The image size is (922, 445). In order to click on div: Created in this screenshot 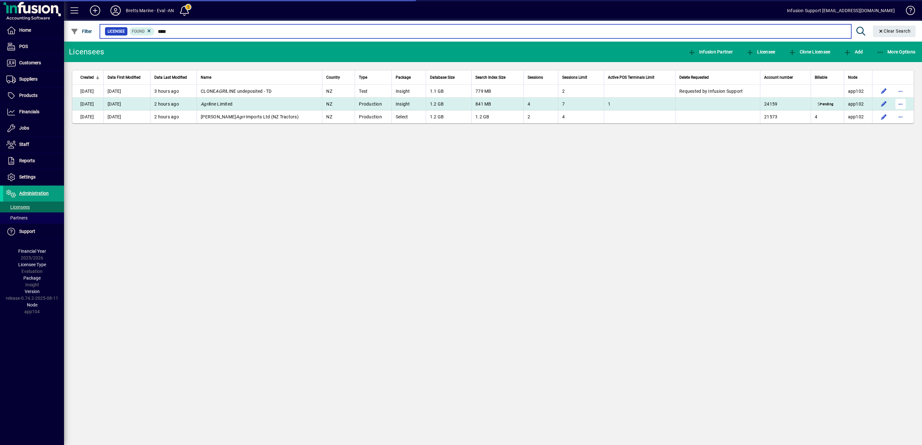, I will do `click(90, 77)`.